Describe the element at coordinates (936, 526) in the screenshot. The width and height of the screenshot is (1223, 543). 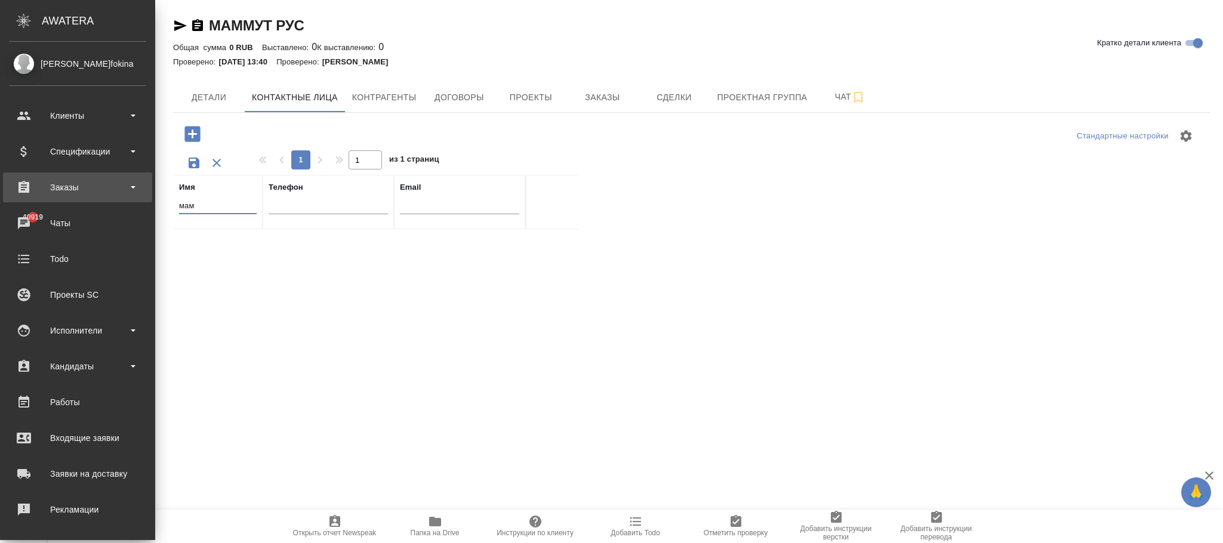
I see `button: Добавить инструкции перевода` at that location.